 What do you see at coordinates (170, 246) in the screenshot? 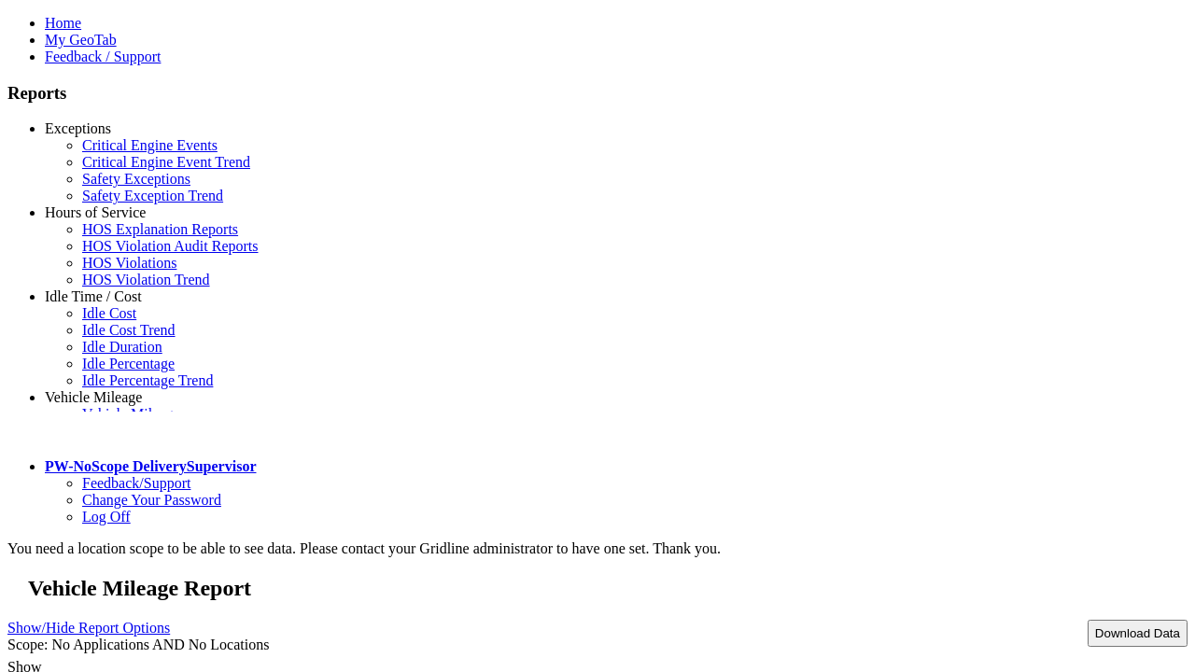
I see `a: HOS Violation Audit Reports` at bounding box center [170, 246].